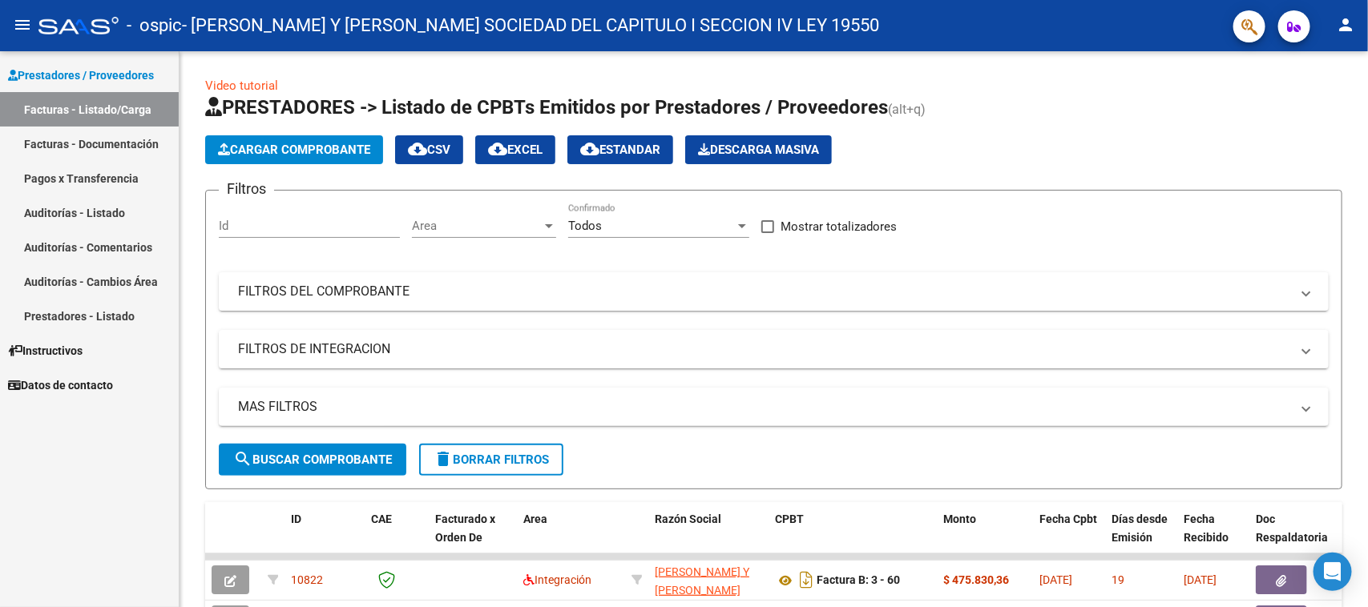  What do you see at coordinates (443, 459) in the screenshot?
I see `mat-icon: delete` at bounding box center [443, 459].